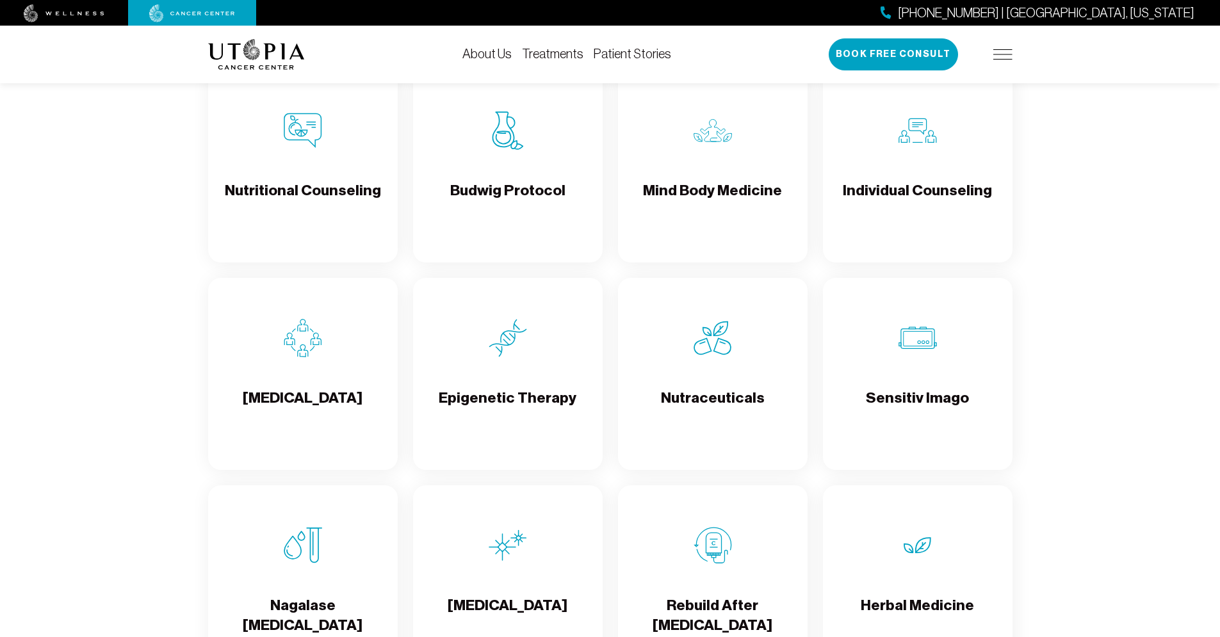 The width and height of the screenshot is (1220, 637). I want to click on a: Mind Body MedicineMind Body Medicine, so click(713, 166).